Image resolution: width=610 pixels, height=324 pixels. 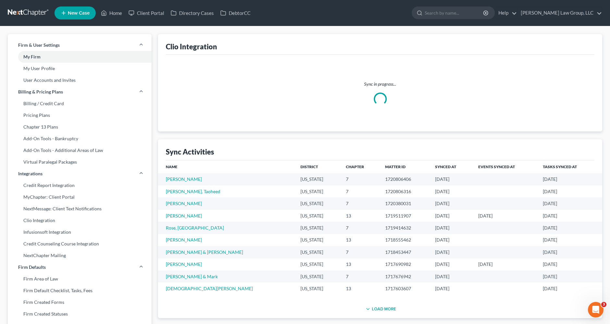 I want to click on td: 1719511907, so click(x=405, y=216).